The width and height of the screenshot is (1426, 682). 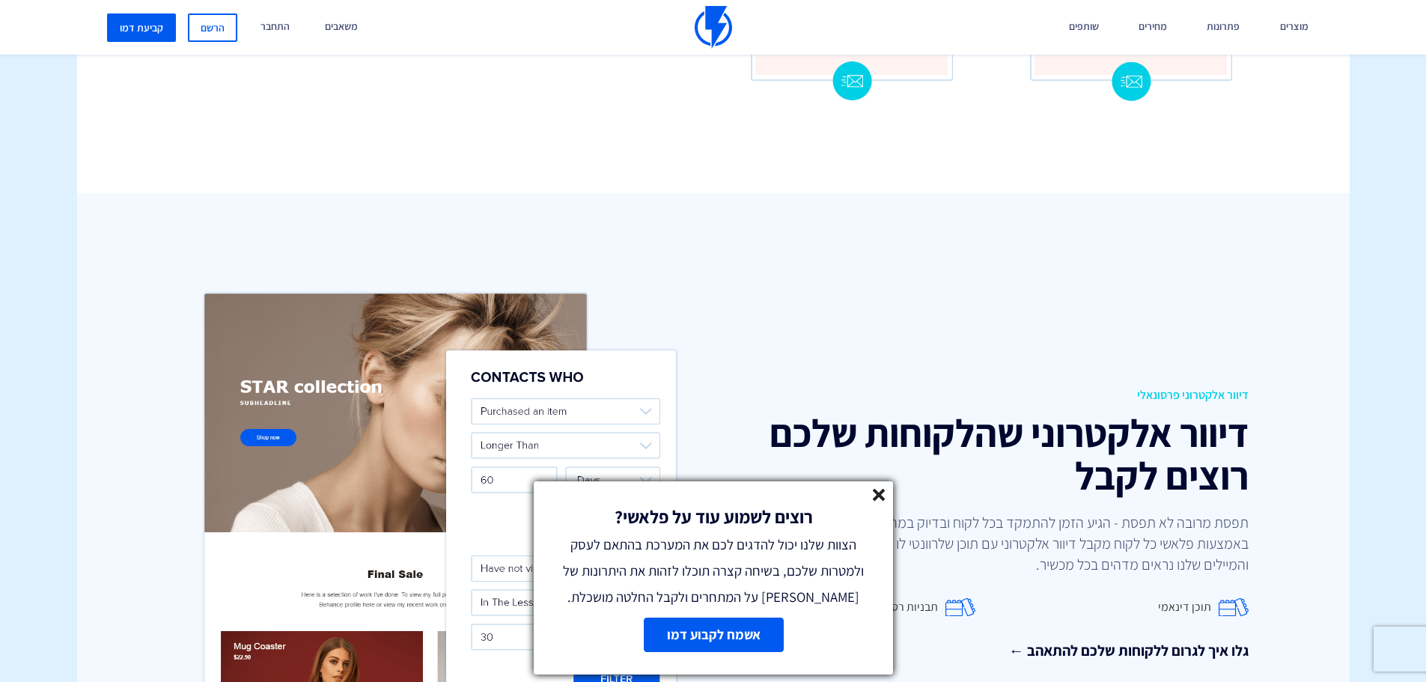 What do you see at coordinates (141, 28) in the screenshot?
I see `a: קביעת דמו` at bounding box center [141, 28].